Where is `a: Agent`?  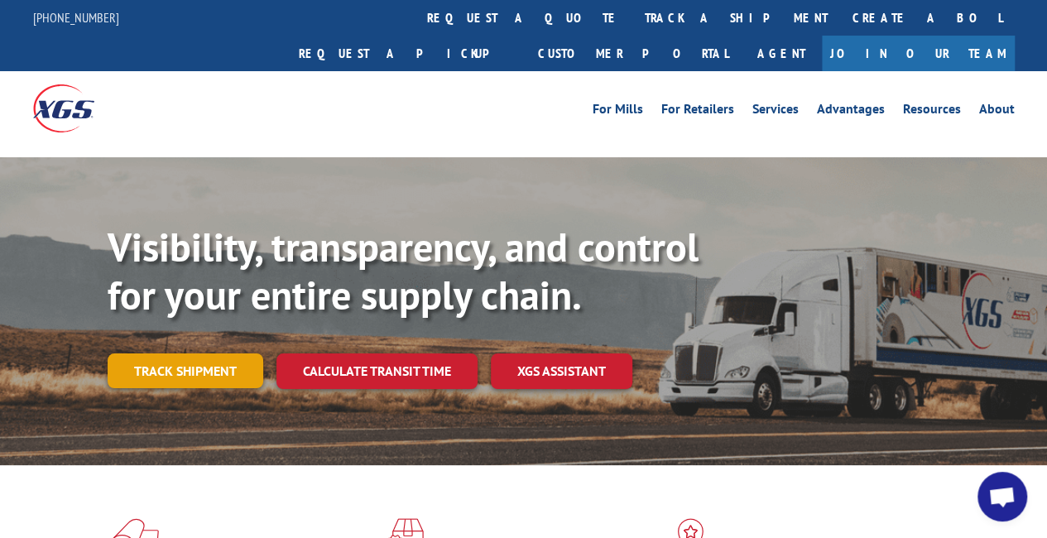
a: Agent is located at coordinates (781, 53).